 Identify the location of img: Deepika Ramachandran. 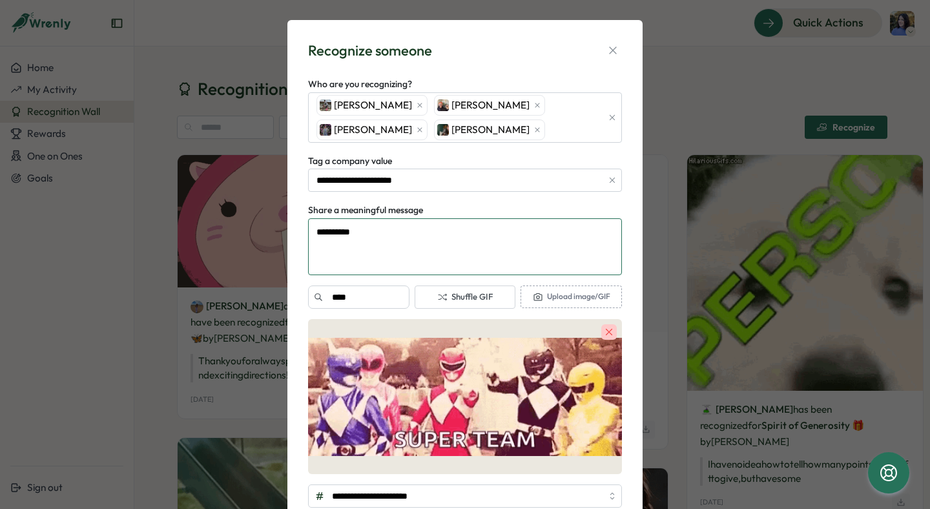
(325, 130).